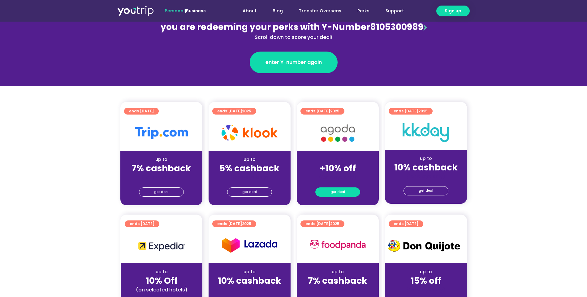 The height and width of the screenshot is (297, 587). What do you see at coordinates (293, 62) in the screenshot?
I see `a: enter Y-number again` at bounding box center [293, 62].